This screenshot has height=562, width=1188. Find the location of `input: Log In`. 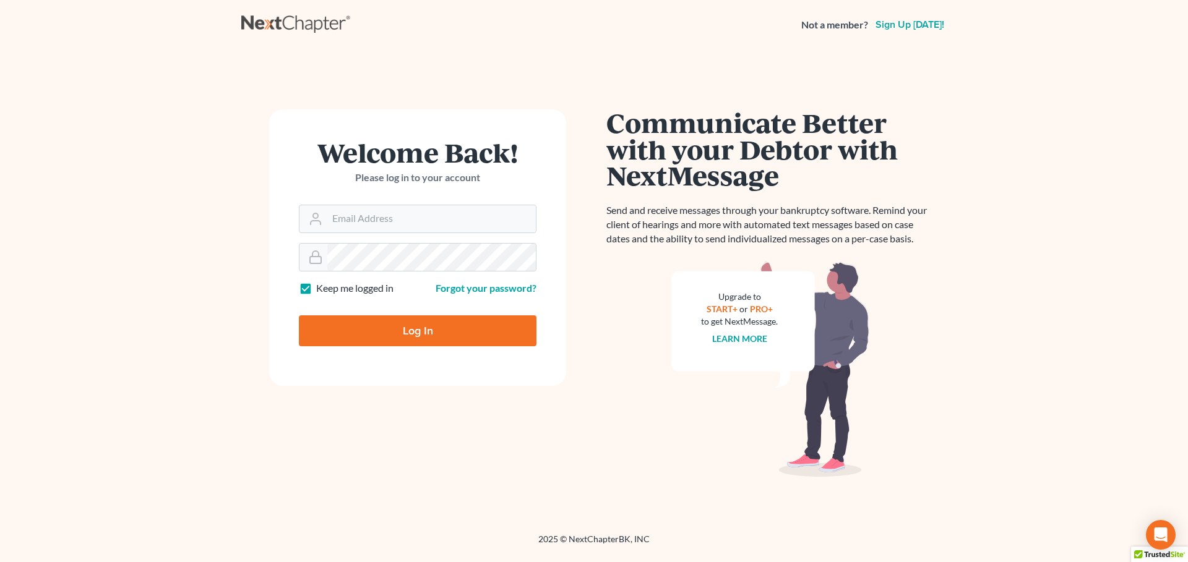

input: Log In is located at coordinates (418, 331).